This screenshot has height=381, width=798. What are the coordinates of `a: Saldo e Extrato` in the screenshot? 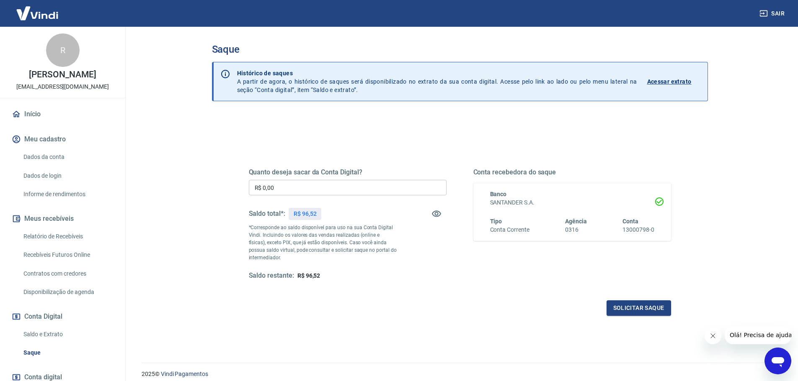 It's located at (67, 335).